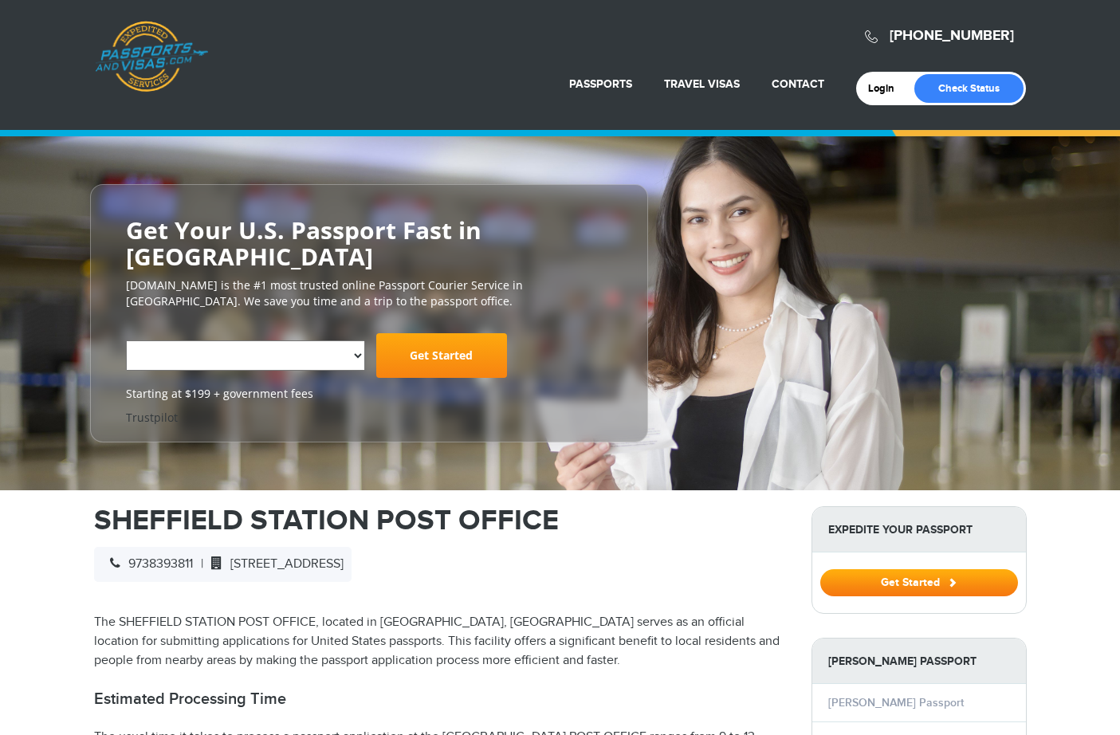 Image resolution: width=1120 pixels, height=735 pixels. I want to click on span: 9738393811, so click(147, 564).